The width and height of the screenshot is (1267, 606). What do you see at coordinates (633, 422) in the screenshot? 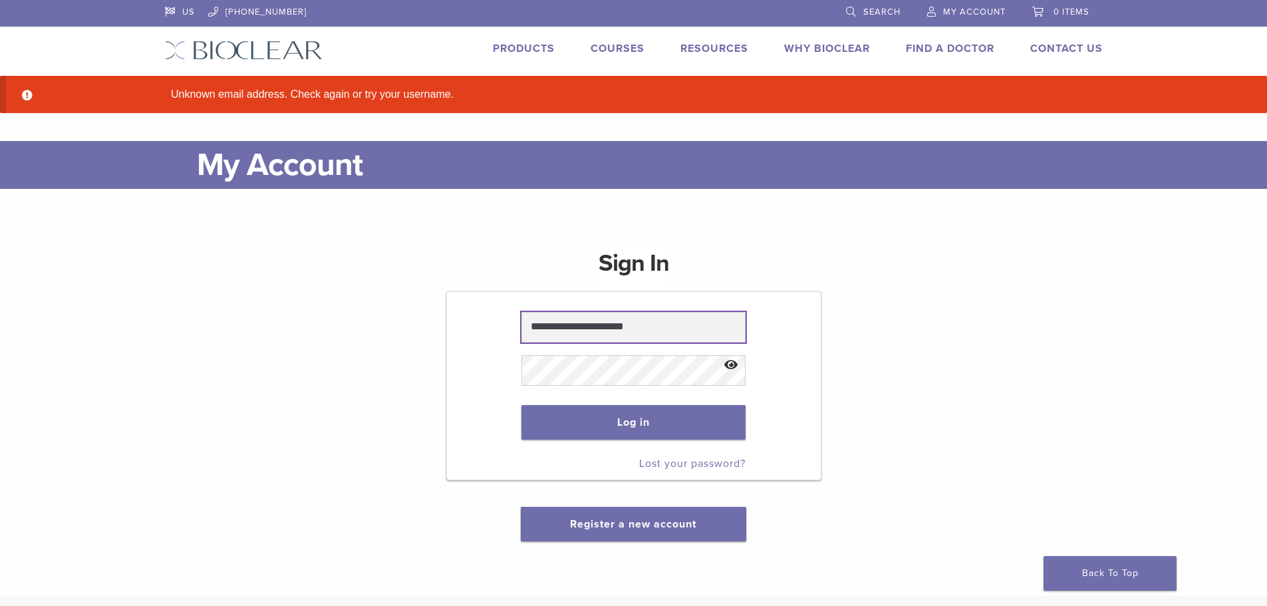
I see `button: Log in` at bounding box center [633, 422].